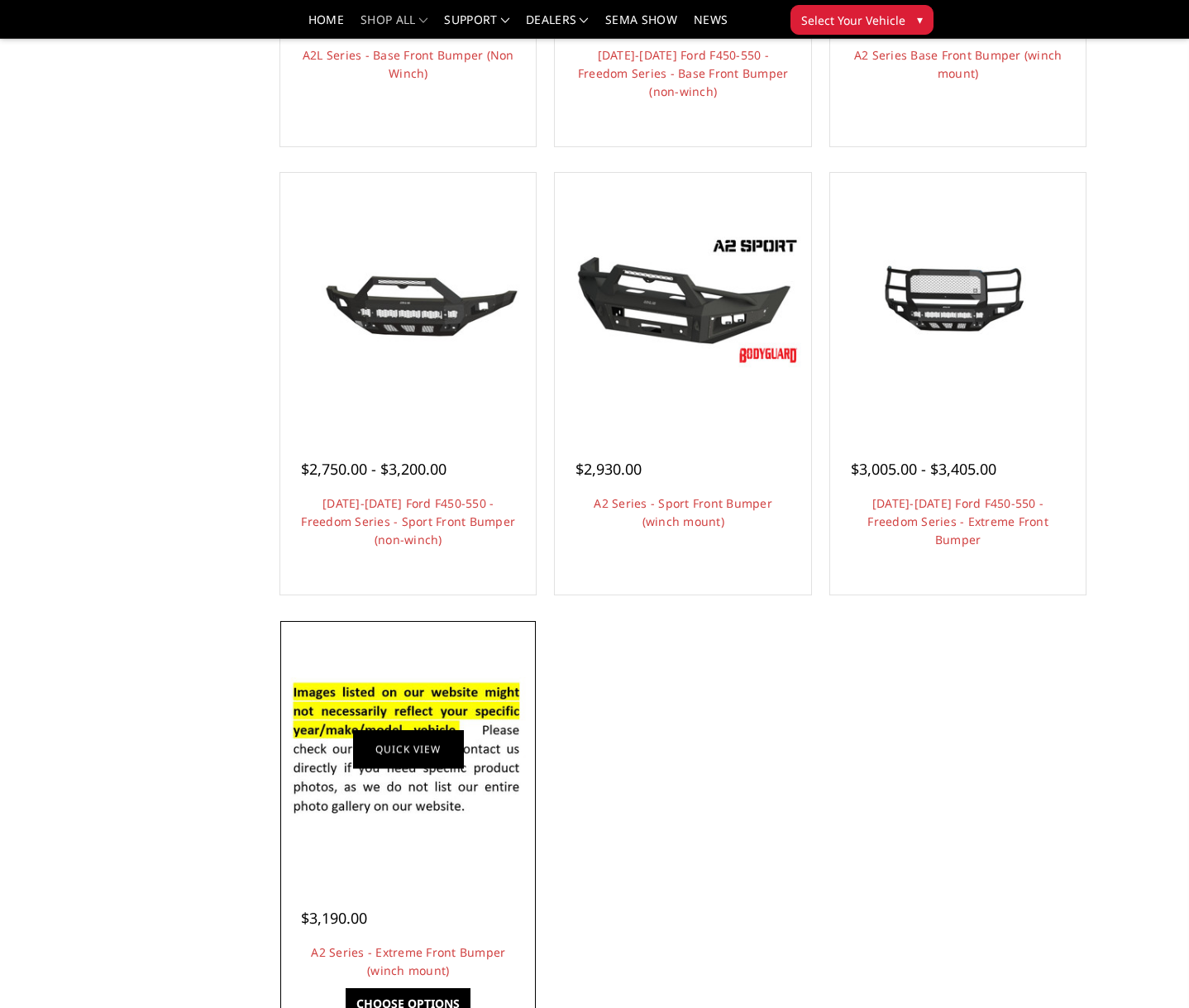 The height and width of the screenshot is (1008, 1189). Describe the element at coordinates (334, 918) in the screenshot. I see `span: $3,190.00` at that location.